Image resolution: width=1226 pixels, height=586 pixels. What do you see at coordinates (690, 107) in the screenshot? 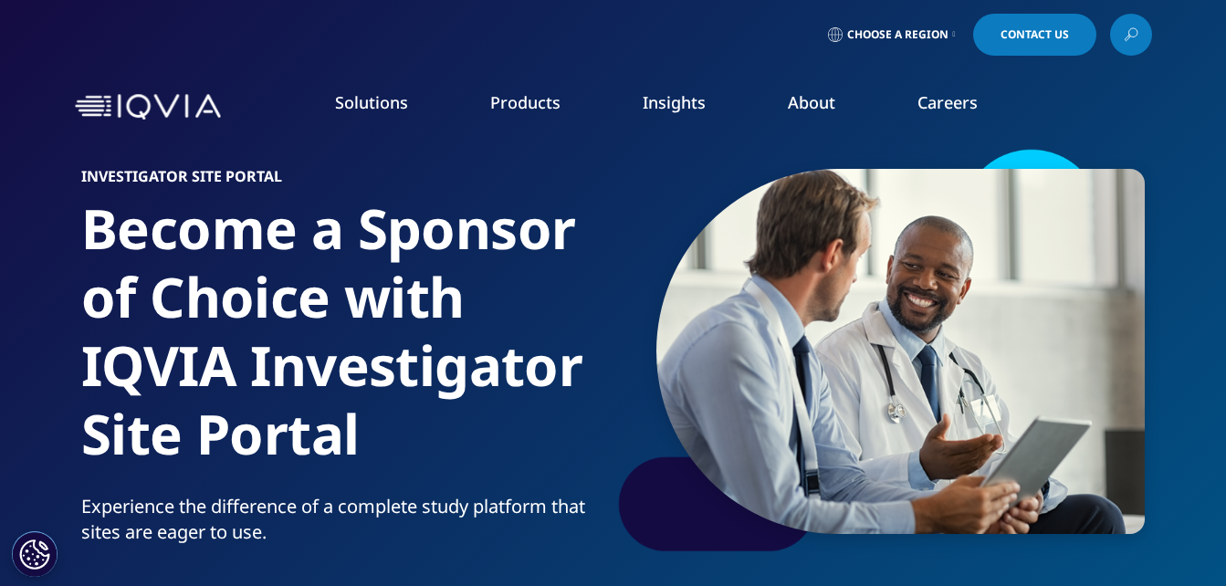
I see `nav: Primary` at bounding box center [690, 107].